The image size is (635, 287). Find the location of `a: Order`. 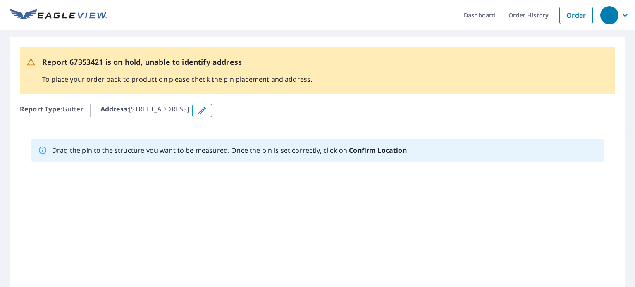

a: Order is located at coordinates (576, 15).